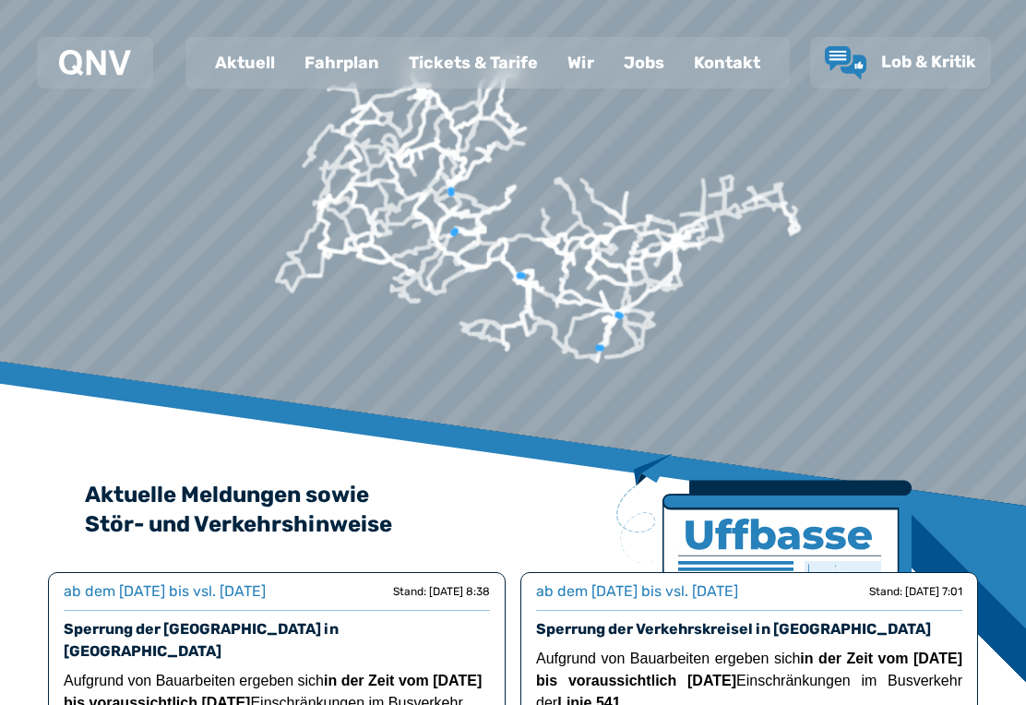 The width and height of the screenshot is (1026, 705). Describe the element at coordinates (644, 63) in the screenshot. I see `div: Jobs` at that location.